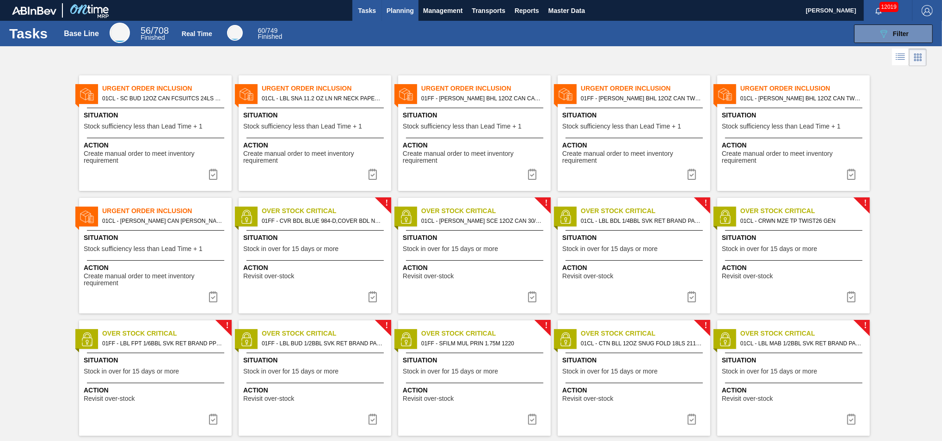 The image size is (942, 441). What do you see at coordinates (801, 98) in the screenshot?
I see `span: 01CL - CARR BHL 12OZ CAN TWNSTK 30/12 CAN CAN OUTDOOR PROMO` at bounding box center [801, 98].